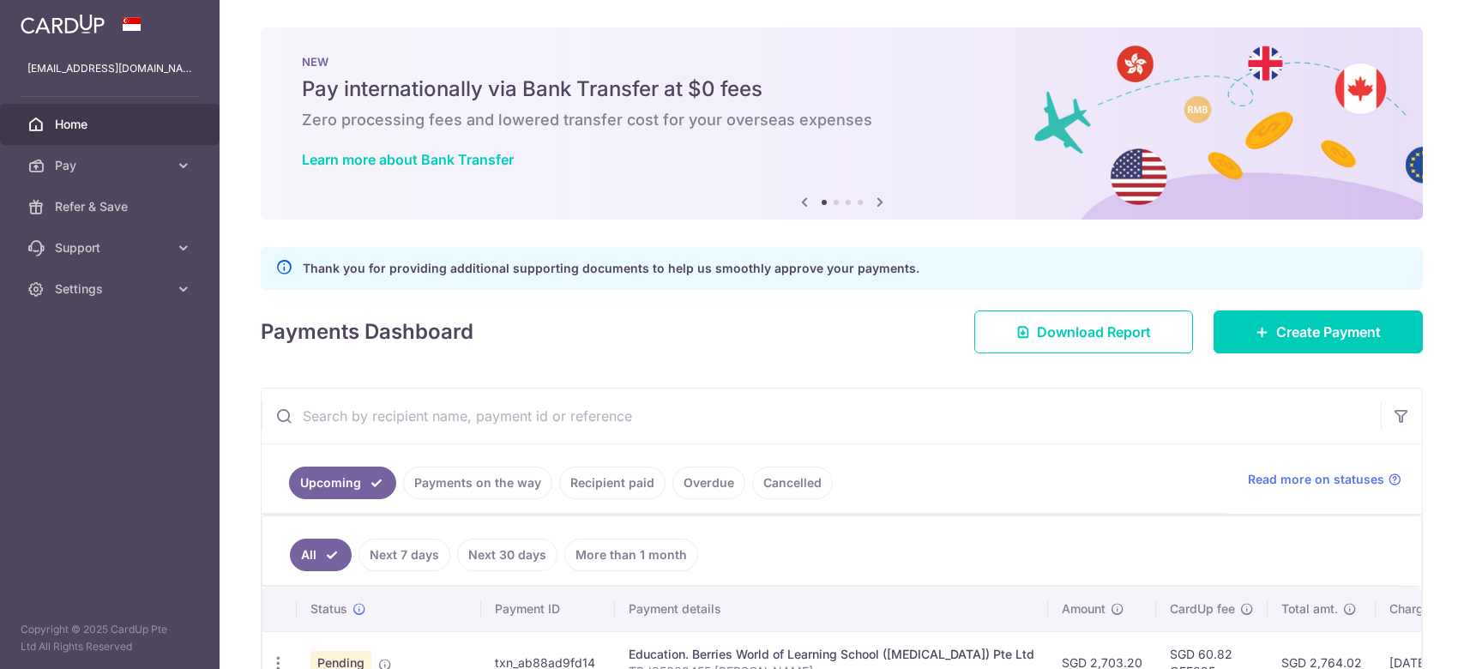 Image resolution: width=1464 pixels, height=669 pixels. I want to click on a: Upcoming, so click(342, 483).